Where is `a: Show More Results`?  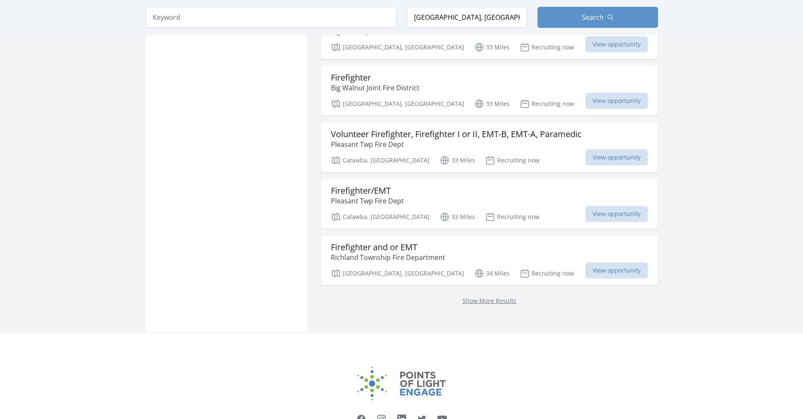 a: Show More Results is located at coordinates (489, 300).